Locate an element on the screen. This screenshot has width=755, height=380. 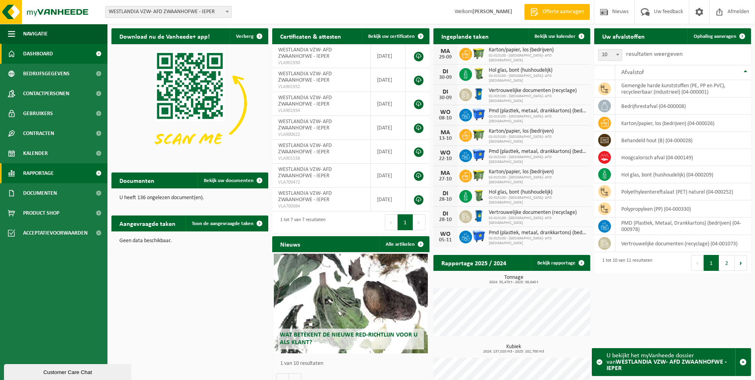
a: Wat betekent de nieuwe RED-richtlijn voor u als klant? is located at coordinates (351, 303).